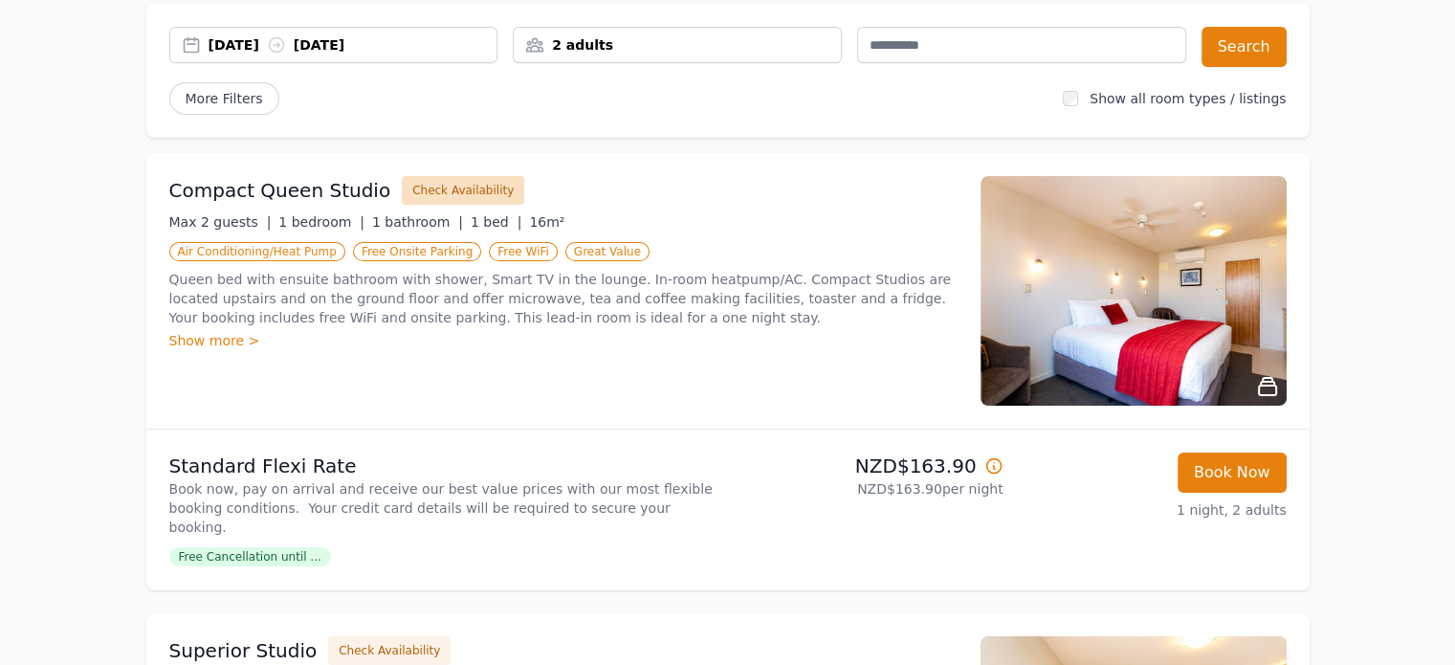  I want to click on span: Air Conditioning/Heat Pump, so click(257, 252).